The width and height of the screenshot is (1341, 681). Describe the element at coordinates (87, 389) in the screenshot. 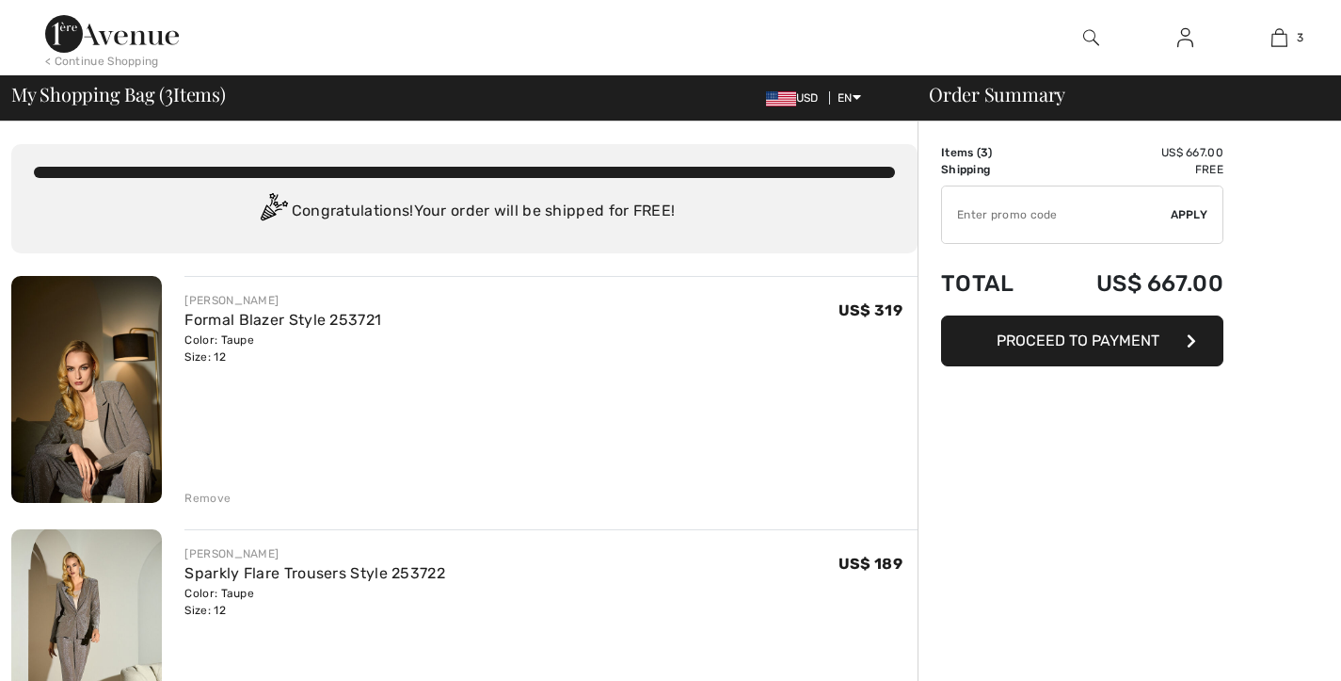

I see `img: Formal Blazer Style 253721` at that location.